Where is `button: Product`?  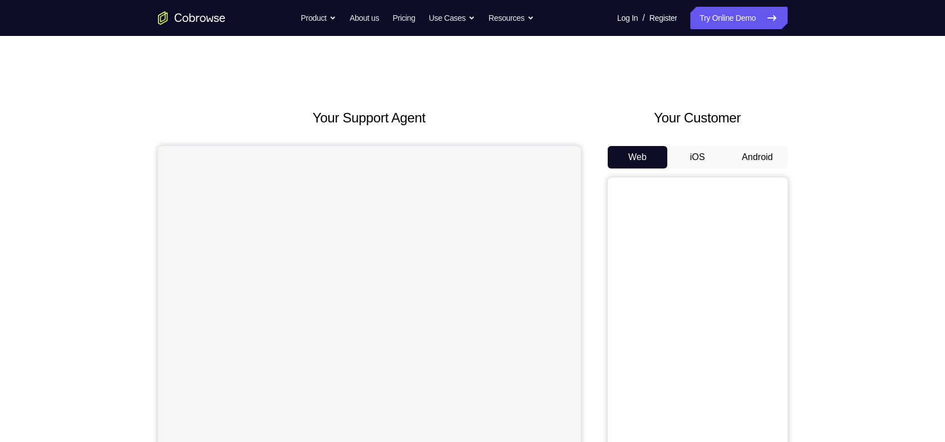 button: Product is located at coordinates (318, 18).